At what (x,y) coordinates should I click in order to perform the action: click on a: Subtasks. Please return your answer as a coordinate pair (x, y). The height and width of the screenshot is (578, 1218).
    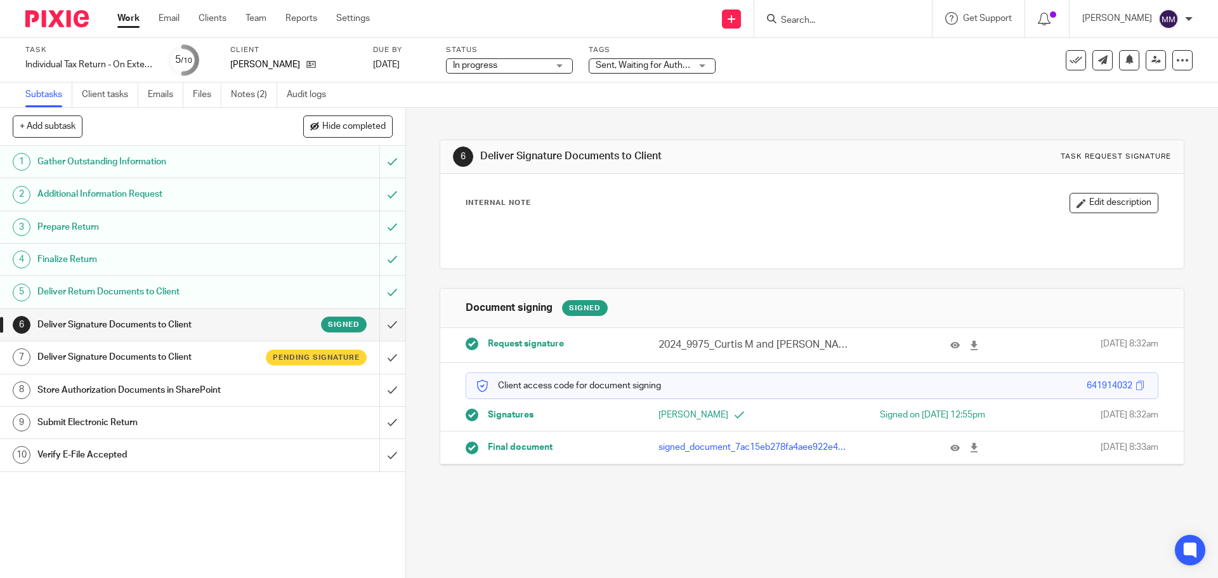
    Looking at the image, I should click on (49, 95).